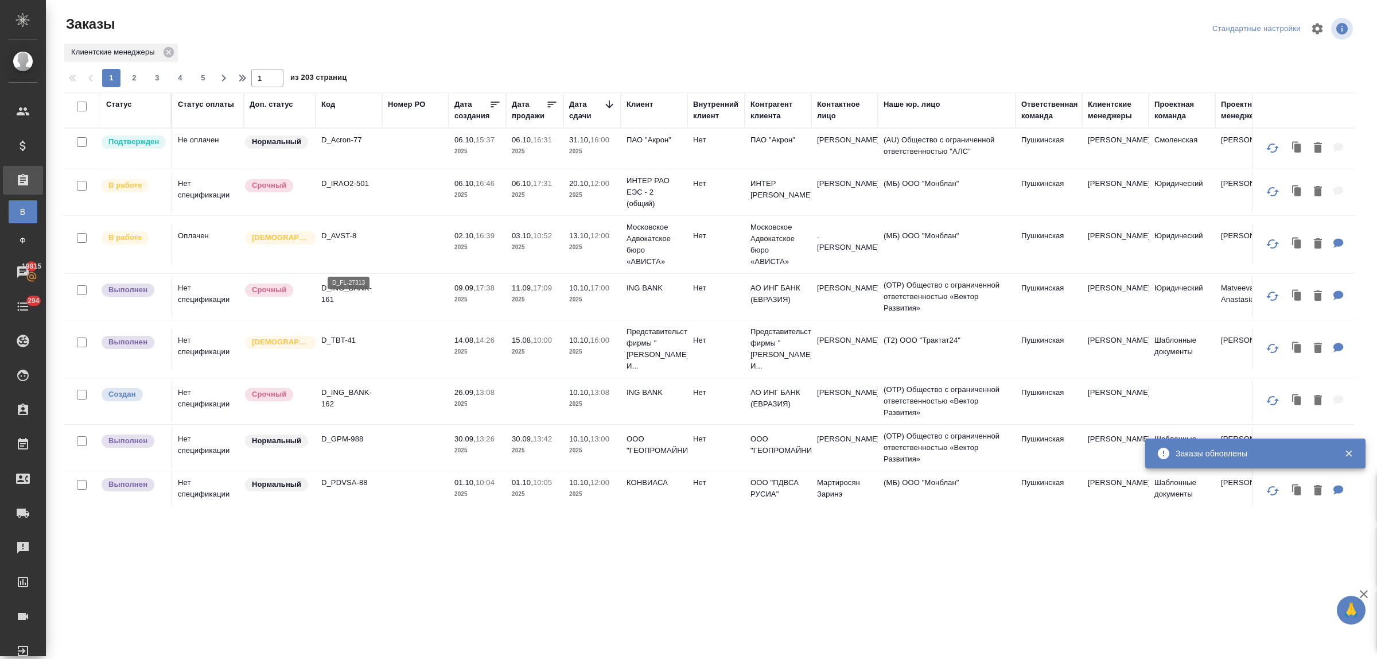 This screenshot has width=1377, height=659. What do you see at coordinates (208, 244) in the screenshot?
I see `td: Оплачен` at bounding box center [208, 244].